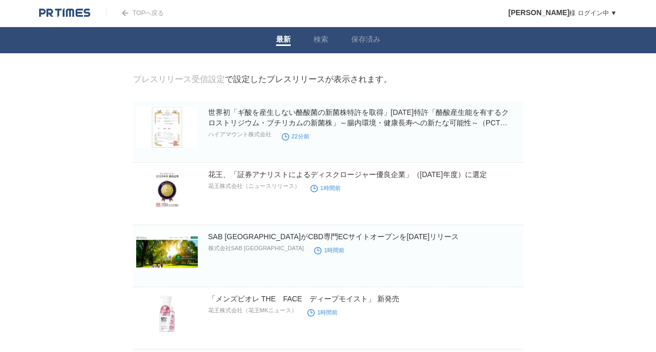 This screenshot has height=352, width=656. I want to click on a: 保存済み, so click(366, 40).